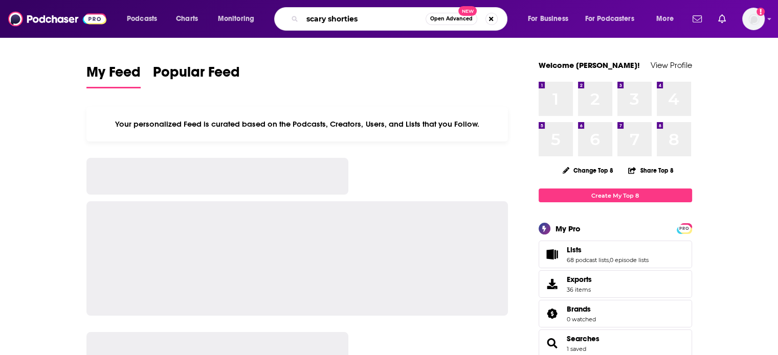 This screenshot has height=355, width=778. I want to click on a: 0 episode lists, so click(629, 260).